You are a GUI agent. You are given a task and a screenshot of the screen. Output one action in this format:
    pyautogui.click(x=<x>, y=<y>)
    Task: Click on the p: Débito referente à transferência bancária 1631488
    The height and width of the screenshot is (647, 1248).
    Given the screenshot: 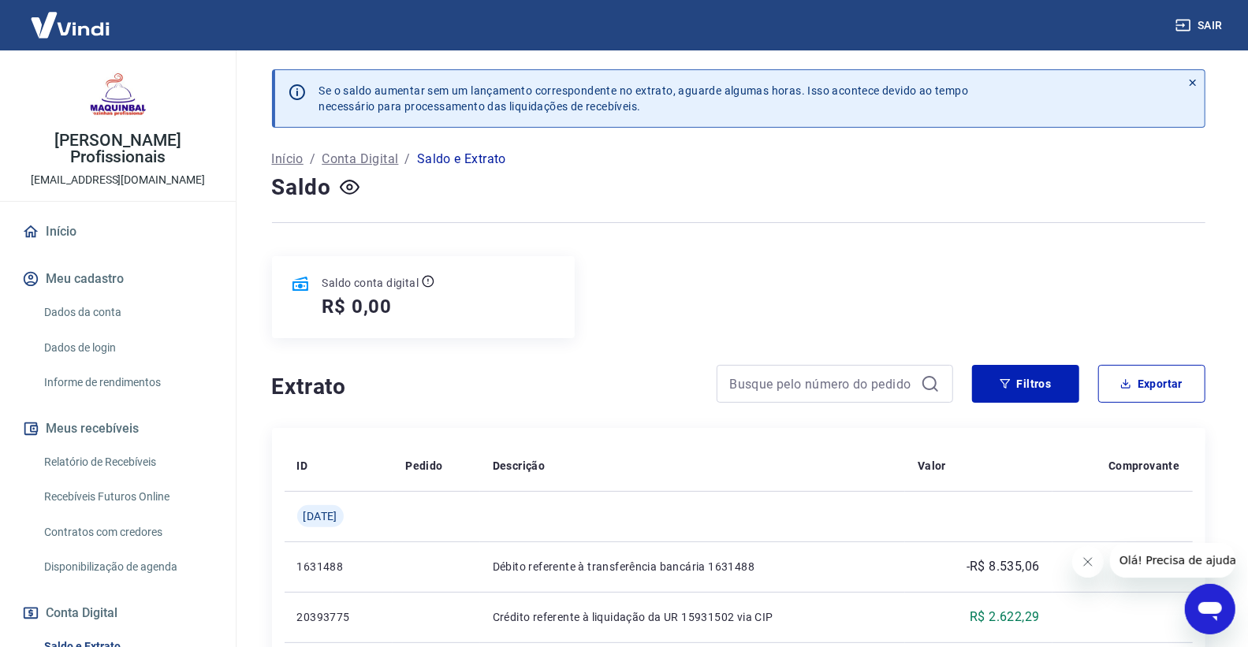 What is the action you would take?
    pyautogui.click(x=692, y=567)
    